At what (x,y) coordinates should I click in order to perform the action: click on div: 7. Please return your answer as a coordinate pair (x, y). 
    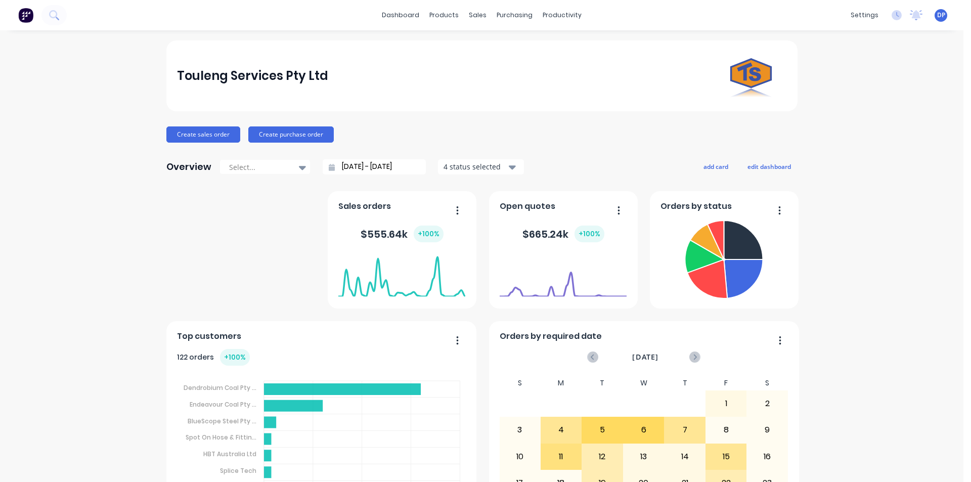
    Looking at the image, I should click on (685, 430).